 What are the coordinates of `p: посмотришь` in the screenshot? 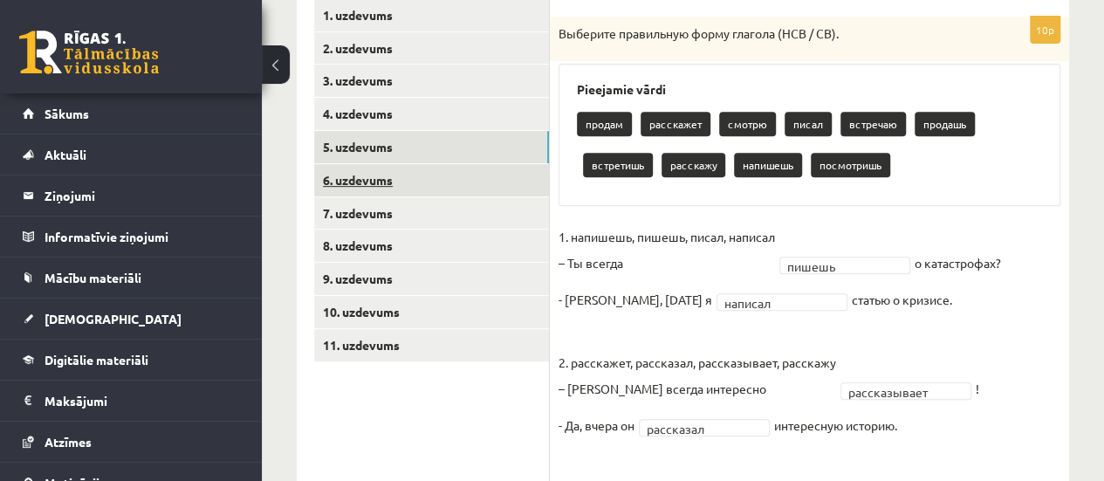 It's located at (850, 165).